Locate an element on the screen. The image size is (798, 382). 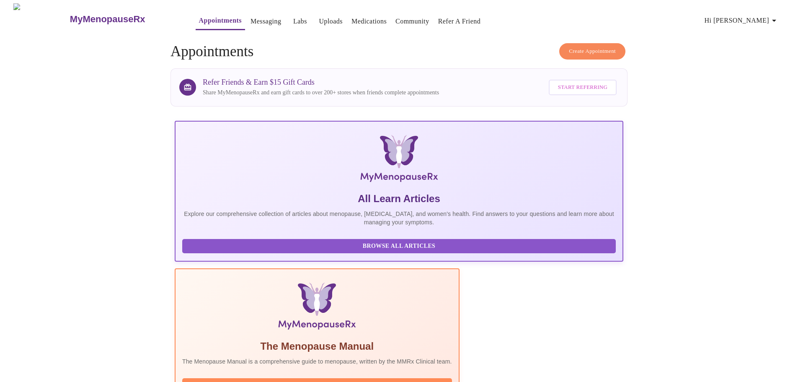
button: Browse All Articles is located at coordinates (399, 246).